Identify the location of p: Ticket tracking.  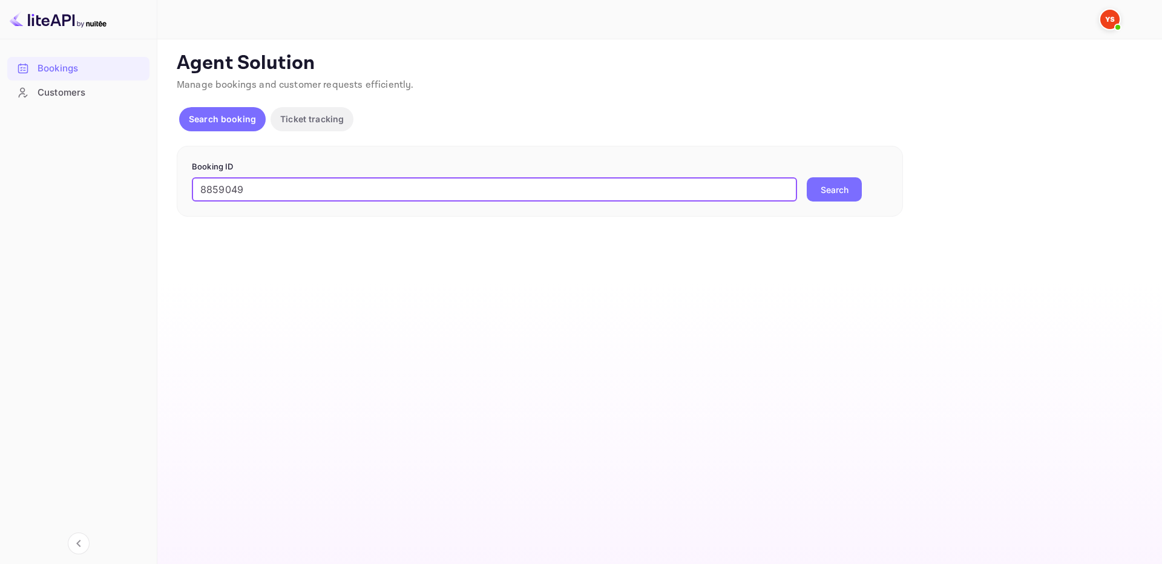
(312, 119).